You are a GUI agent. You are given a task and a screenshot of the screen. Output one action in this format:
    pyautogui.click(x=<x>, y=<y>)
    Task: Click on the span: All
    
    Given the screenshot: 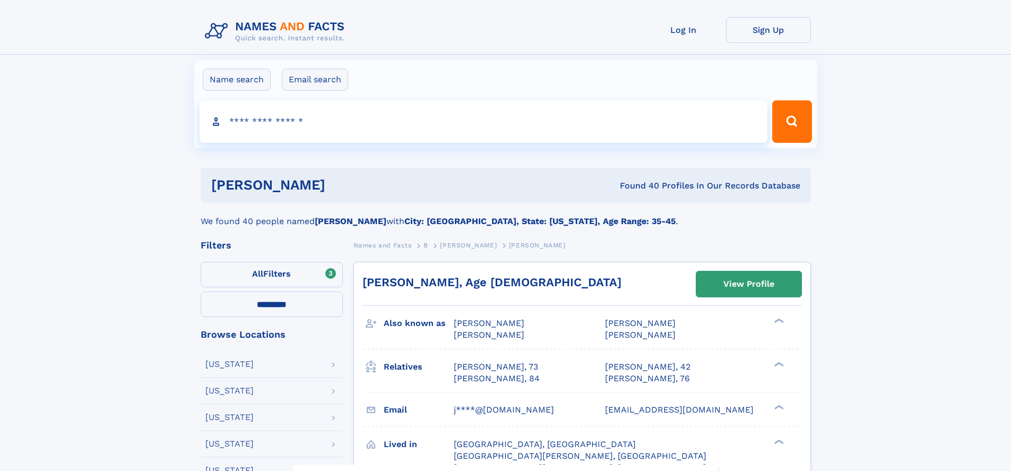 What is the action you would take?
    pyautogui.click(x=257, y=273)
    